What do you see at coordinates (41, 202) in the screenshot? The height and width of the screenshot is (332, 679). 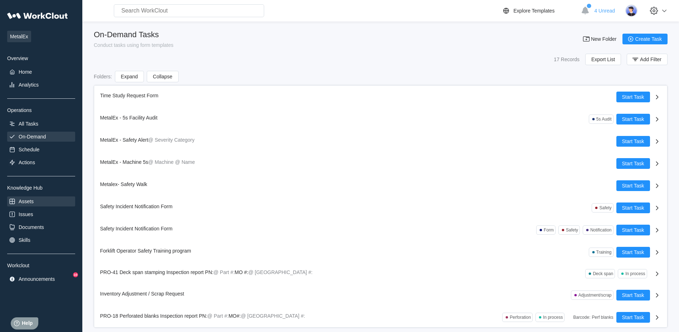 I see `a: Assets` at bounding box center [41, 202].